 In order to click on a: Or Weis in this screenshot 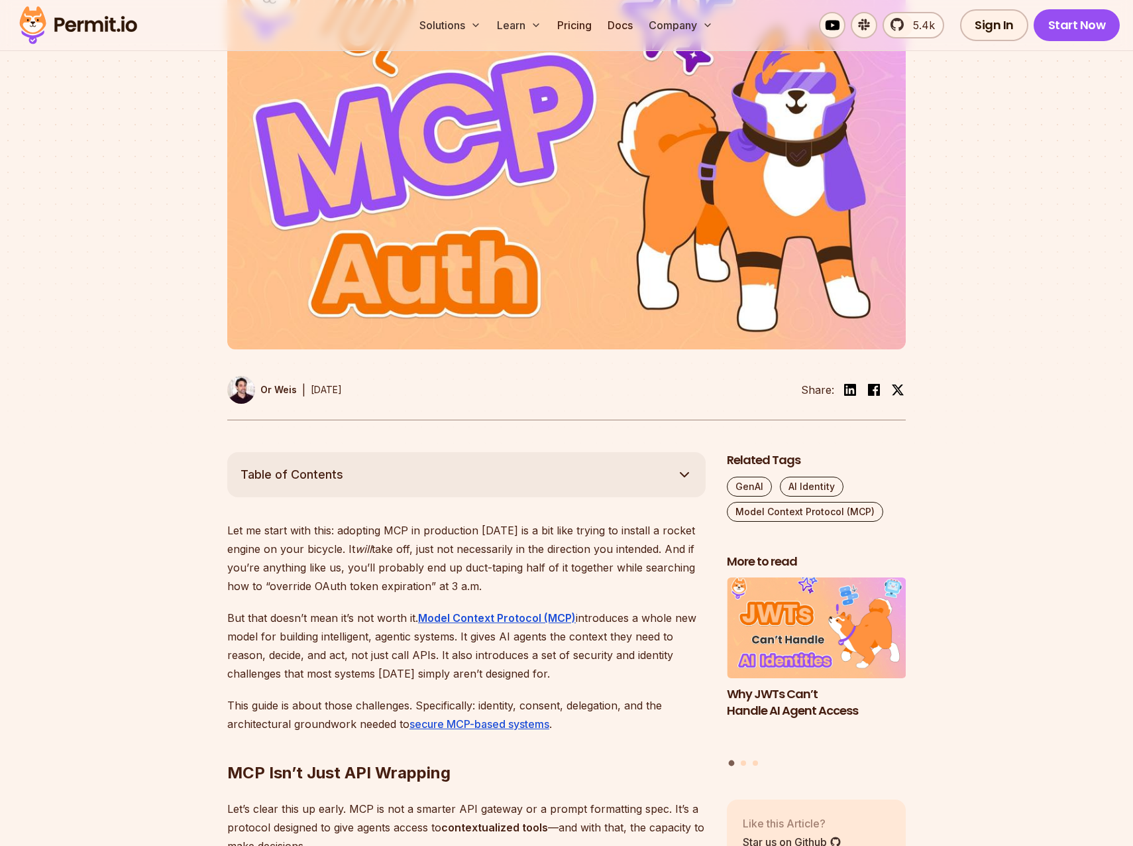, I will do `click(262, 390)`.